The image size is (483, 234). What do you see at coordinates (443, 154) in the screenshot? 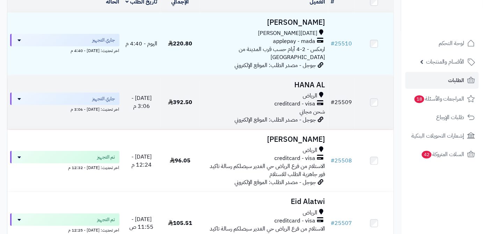
I see `span: السلات المتروكة` at bounding box center [443, 154].